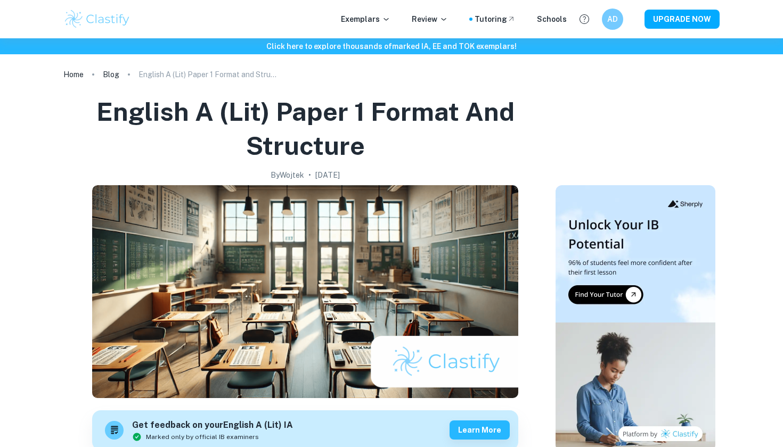 The width and height of the screenshot is (783, 447). What do you see at coordinates (430, 19) in the screenshot?
I see `p: Review` at bounding box center [430, 19].